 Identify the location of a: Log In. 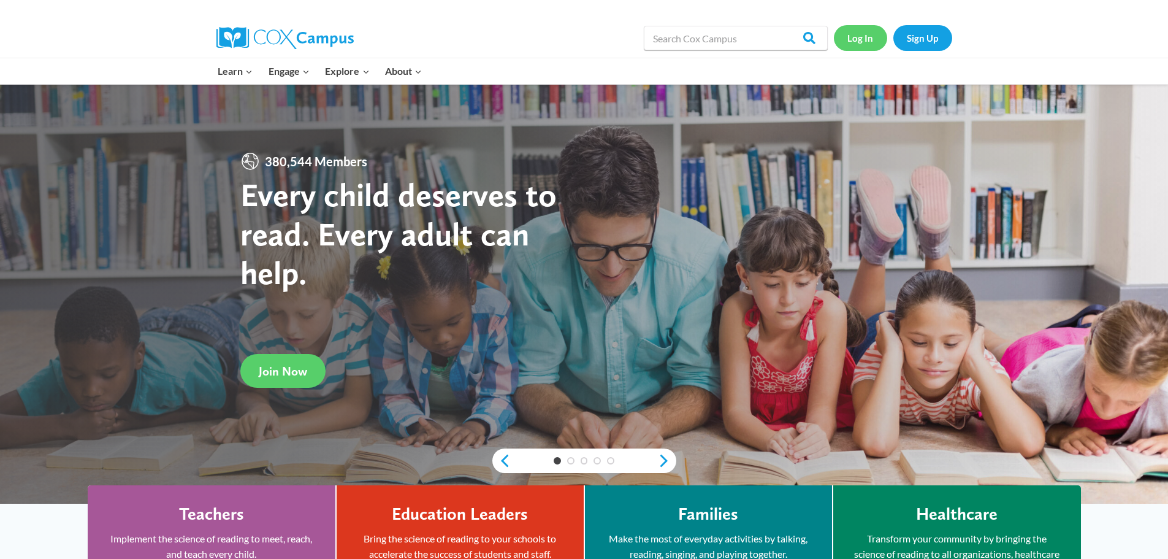
(860, 37).